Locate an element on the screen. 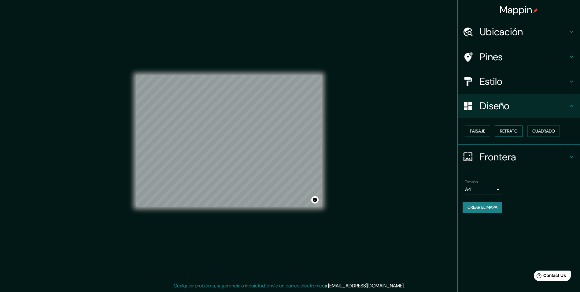 This screenshot has height=292, width=580. h4: Ubicación is located at coordinates (524, 32).